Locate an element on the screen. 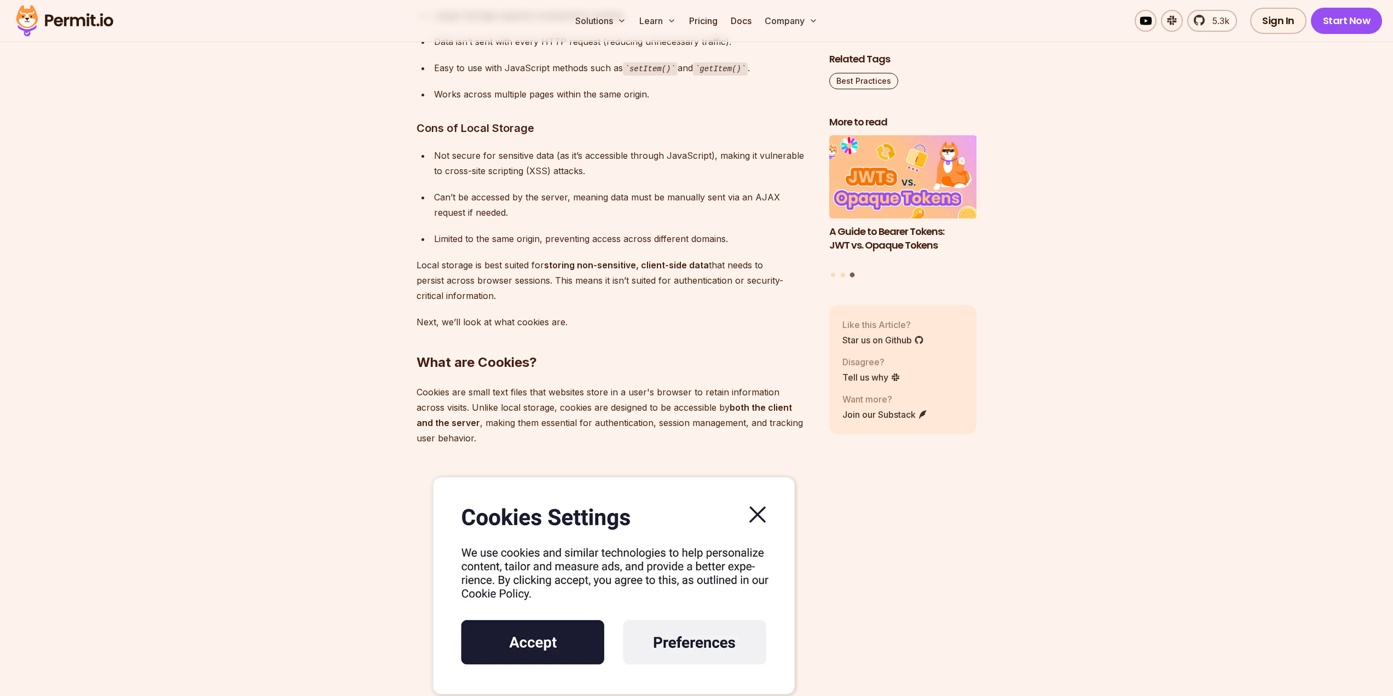 The height and width of the screenshot is (696, 1393). div: Posts is located at coordinates (903, 208).